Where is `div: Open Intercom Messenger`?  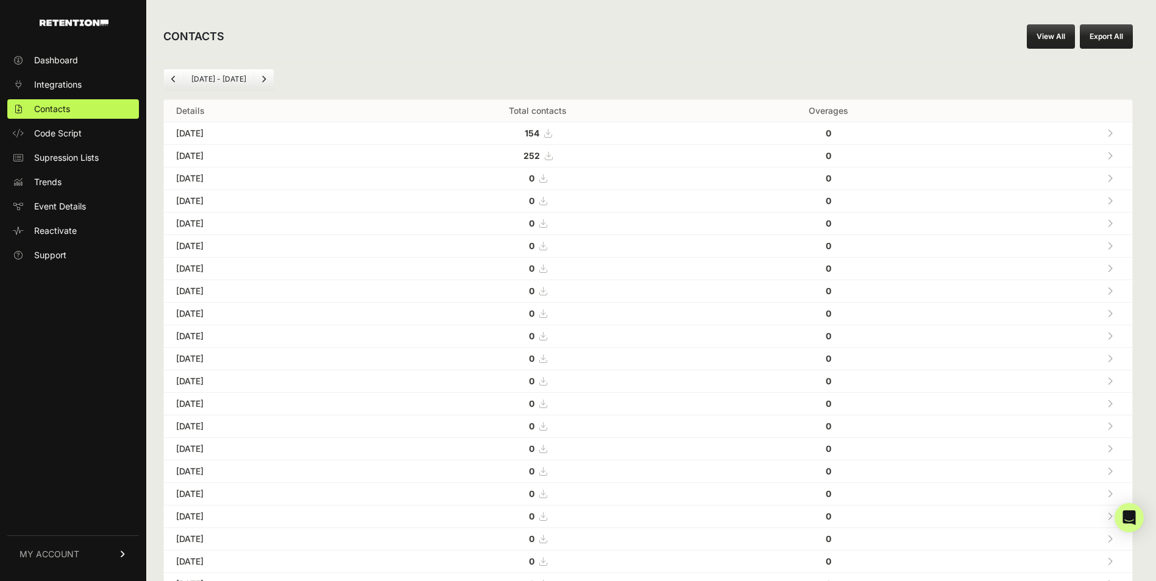 div: Open Intercom Messenger is located at coordinates (1129, 518).